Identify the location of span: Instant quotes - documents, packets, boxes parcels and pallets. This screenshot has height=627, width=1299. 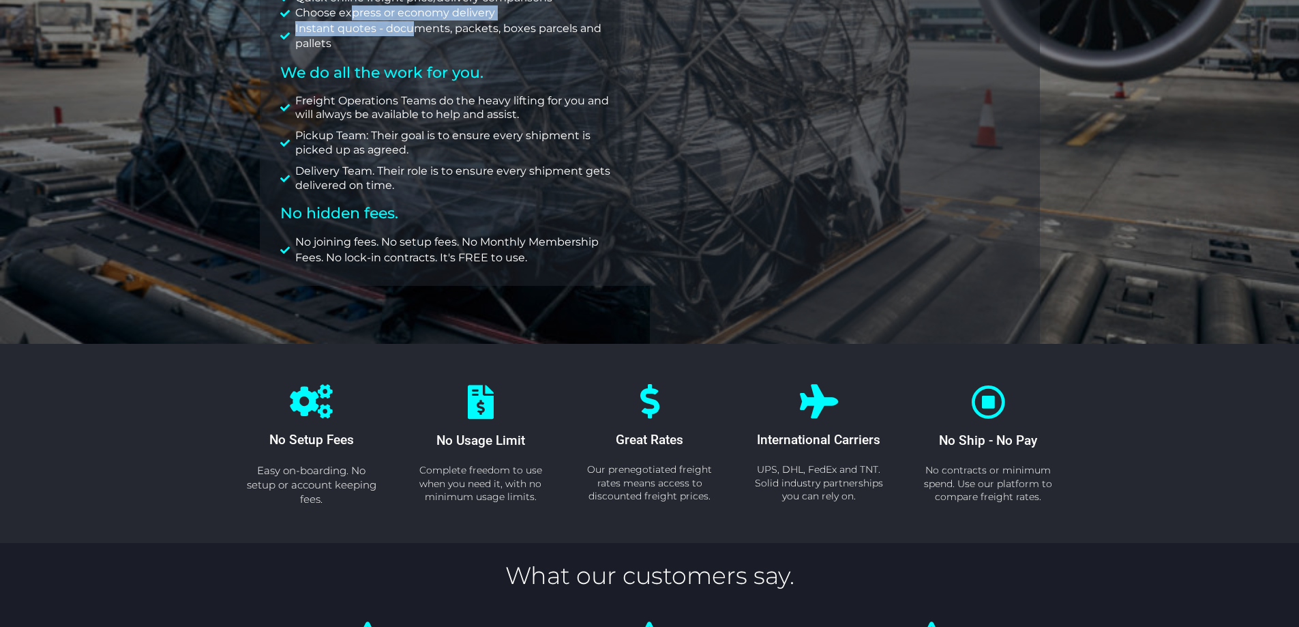
(460, 36).